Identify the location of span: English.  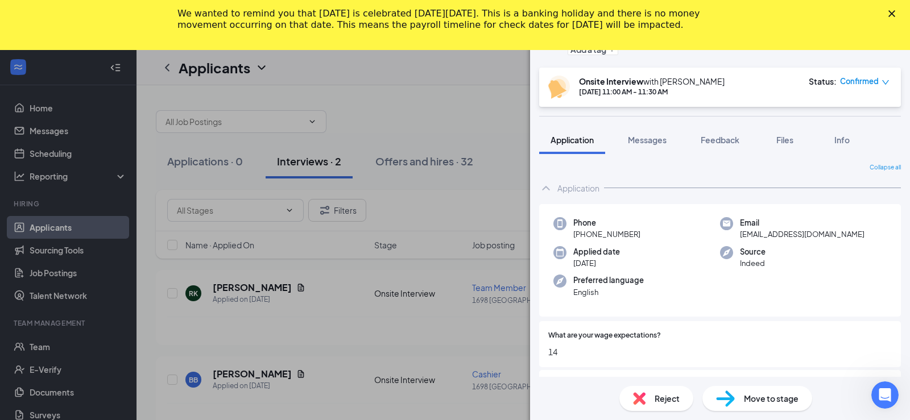
(608, 292).